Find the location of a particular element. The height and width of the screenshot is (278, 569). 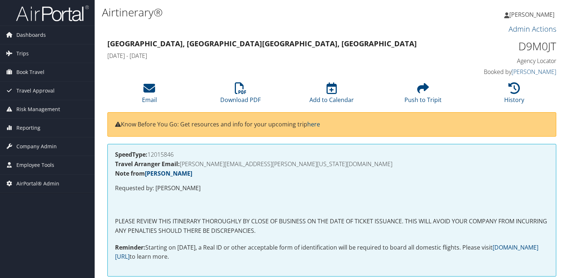

span: Employee Tools is located at coordinates (35, 165).